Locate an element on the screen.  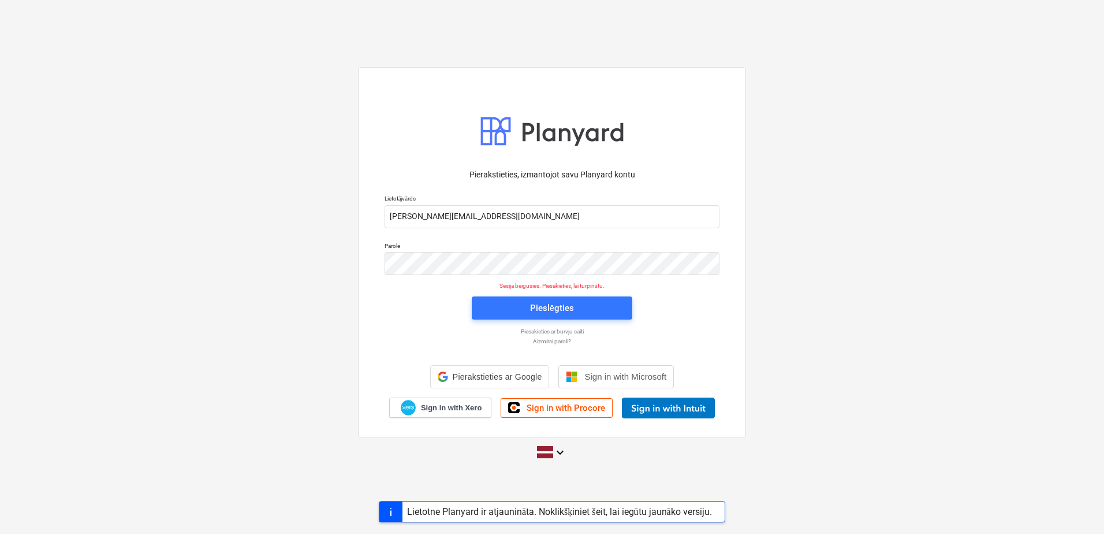
div: Pieslēgties is located at coordinates (552, 308).